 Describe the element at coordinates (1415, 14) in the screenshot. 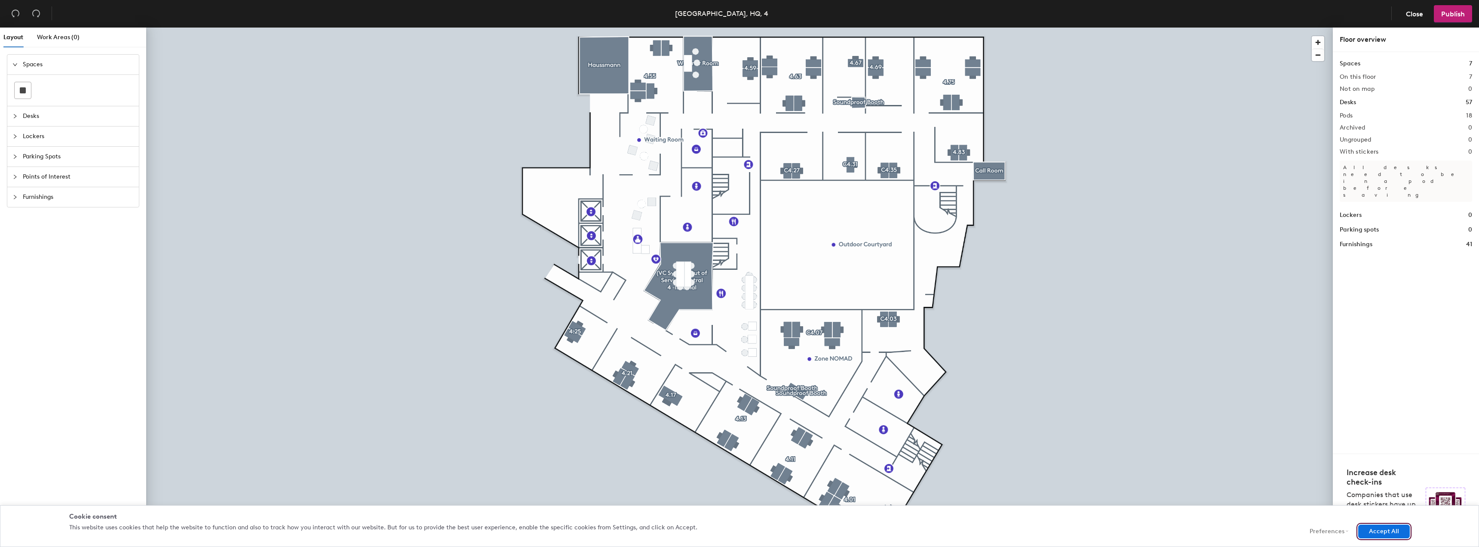

I see `span: Close` at that location.